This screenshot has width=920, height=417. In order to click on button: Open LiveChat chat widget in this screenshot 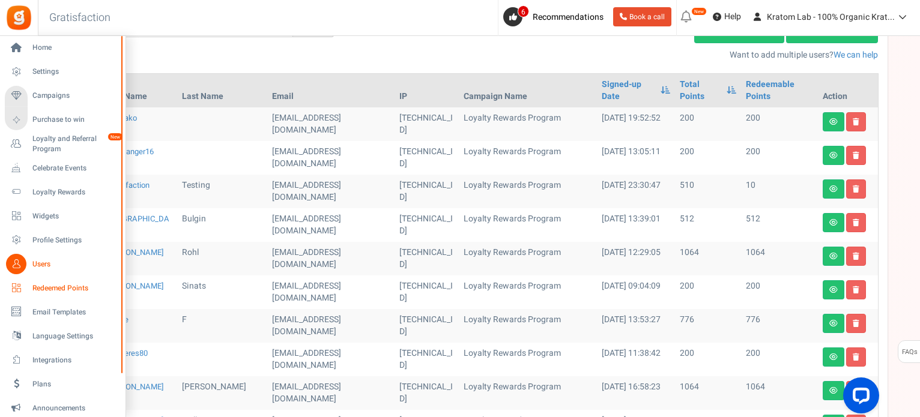, I will do `click(28, 23)`.